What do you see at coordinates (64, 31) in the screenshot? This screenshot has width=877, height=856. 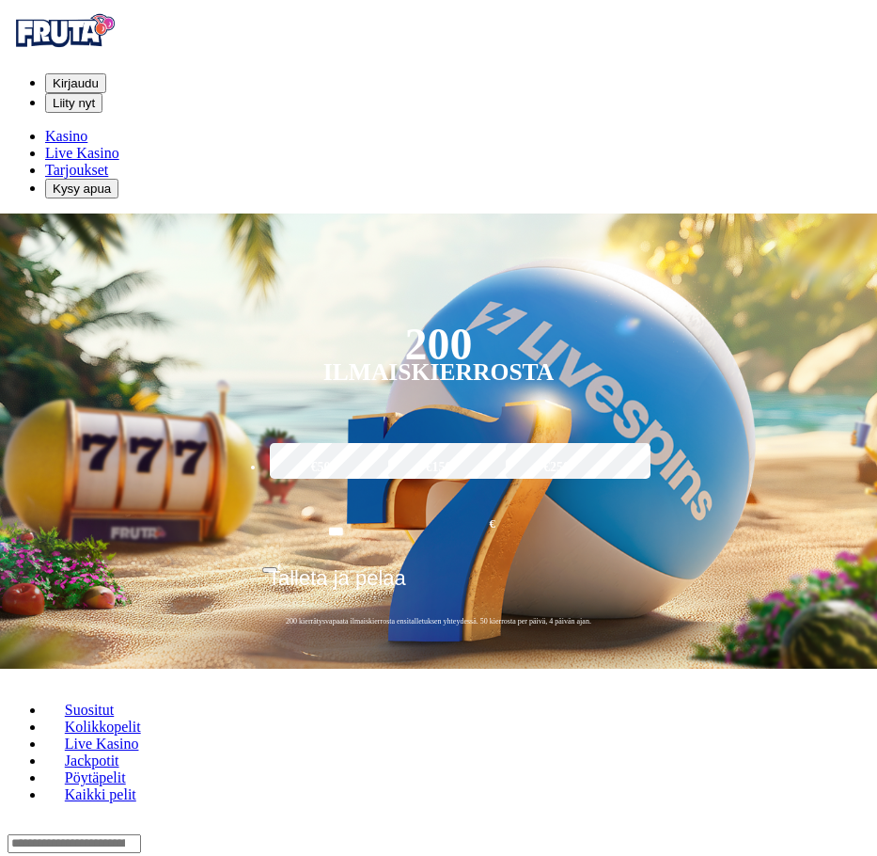 I see `img: Fruta` at bounding box center [64, 31].